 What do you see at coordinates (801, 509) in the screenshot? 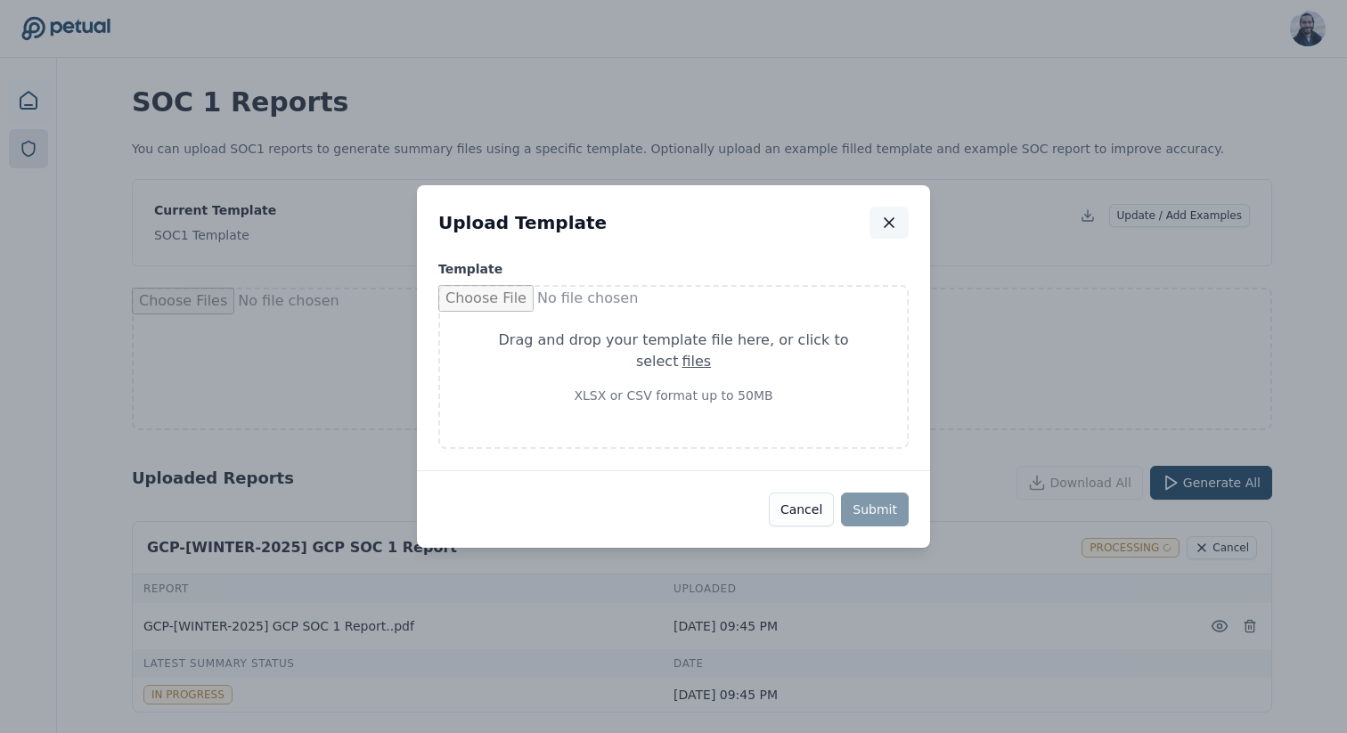
I see `button: Cancel` at bounding box center [801, 509].